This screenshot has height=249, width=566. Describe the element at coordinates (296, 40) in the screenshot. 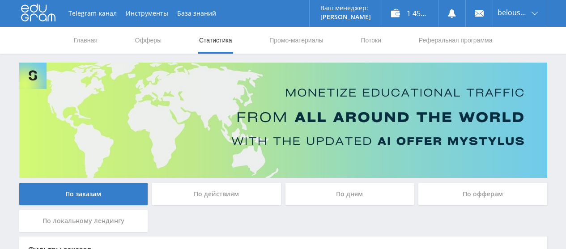

I see `a: Промо-материалы` at that location.